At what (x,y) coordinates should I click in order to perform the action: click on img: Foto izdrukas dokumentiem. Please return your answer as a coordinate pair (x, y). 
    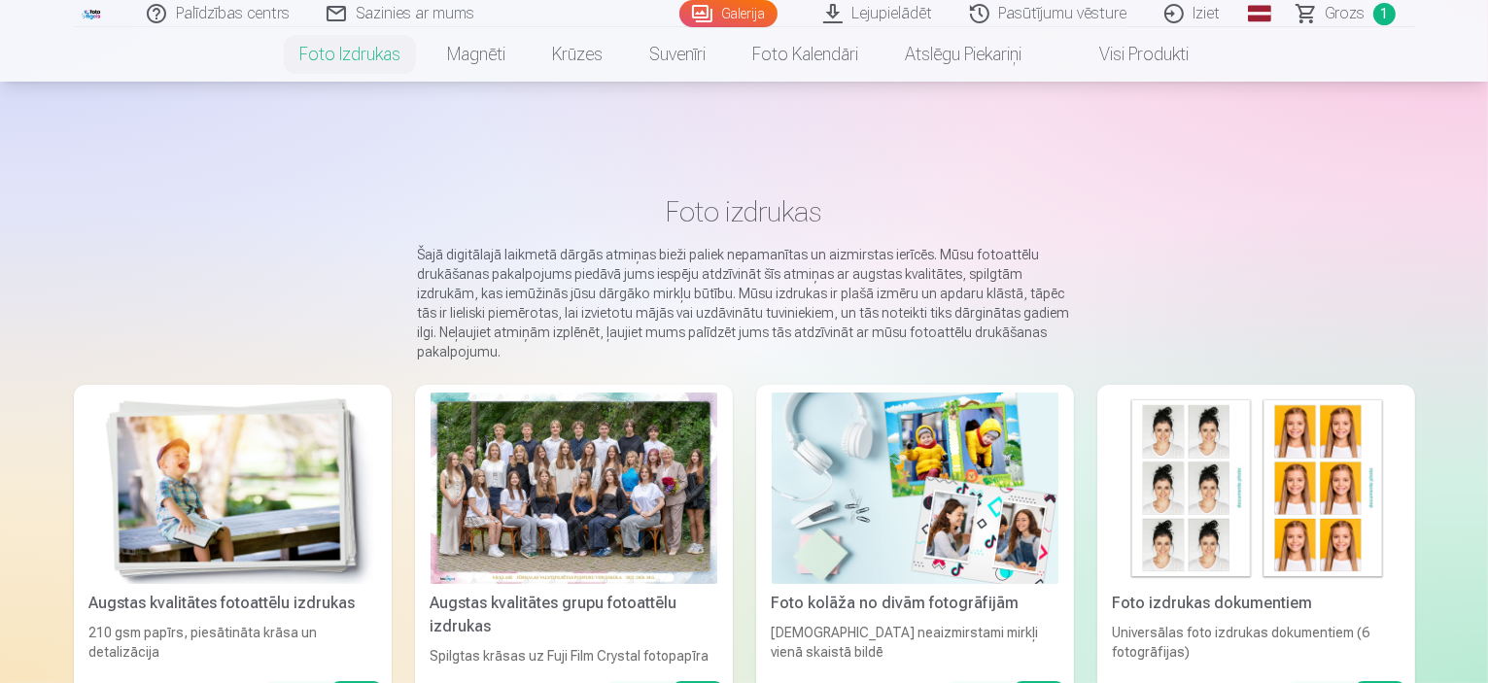
    Looking at the image, I should click on (1256, 488).